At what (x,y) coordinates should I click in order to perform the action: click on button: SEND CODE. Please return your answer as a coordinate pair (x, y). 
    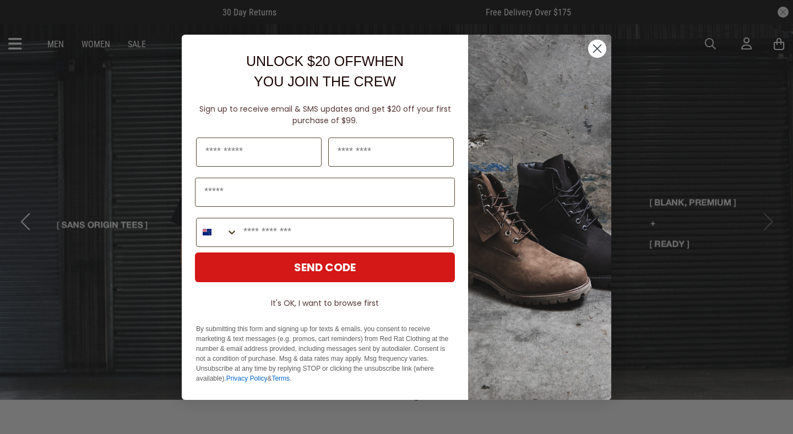
    Looking at the image, I should click on (325, 268).